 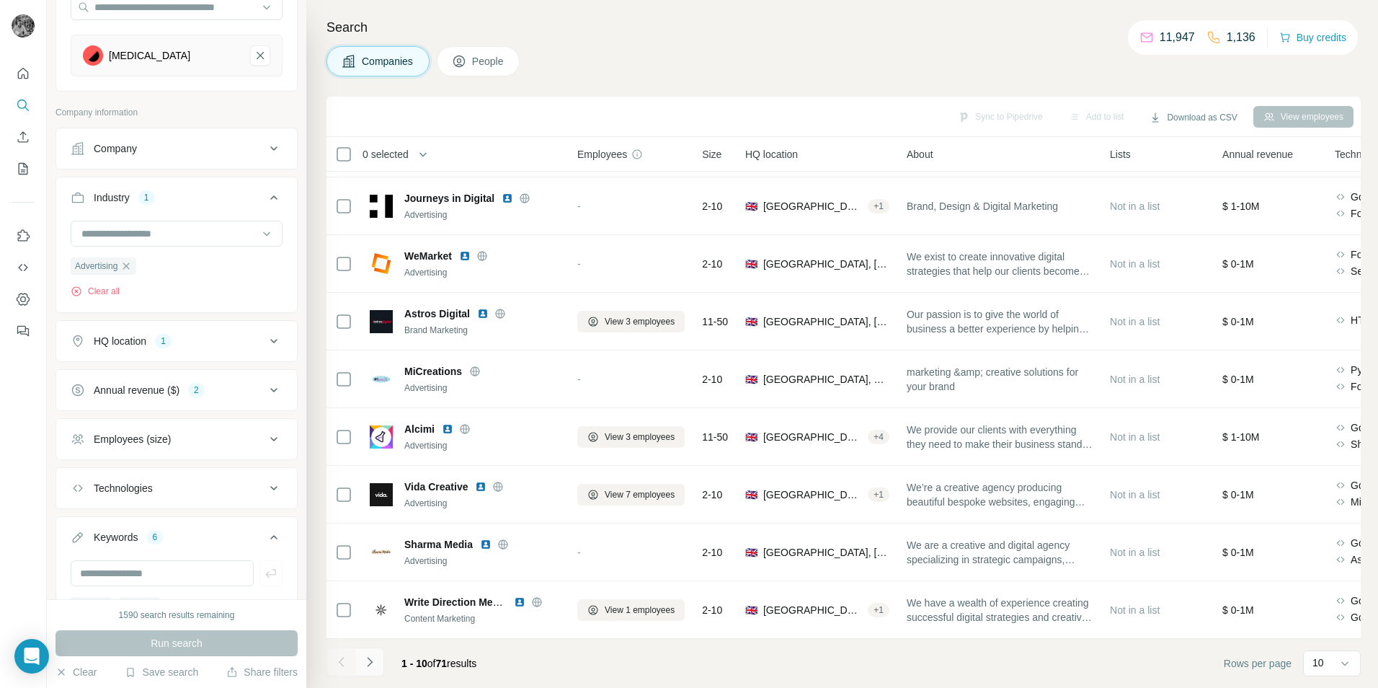 What do you see at coordinates (23, 74) in the screenshot?
I see `button: Quick start` at bounding box center [23, 74].